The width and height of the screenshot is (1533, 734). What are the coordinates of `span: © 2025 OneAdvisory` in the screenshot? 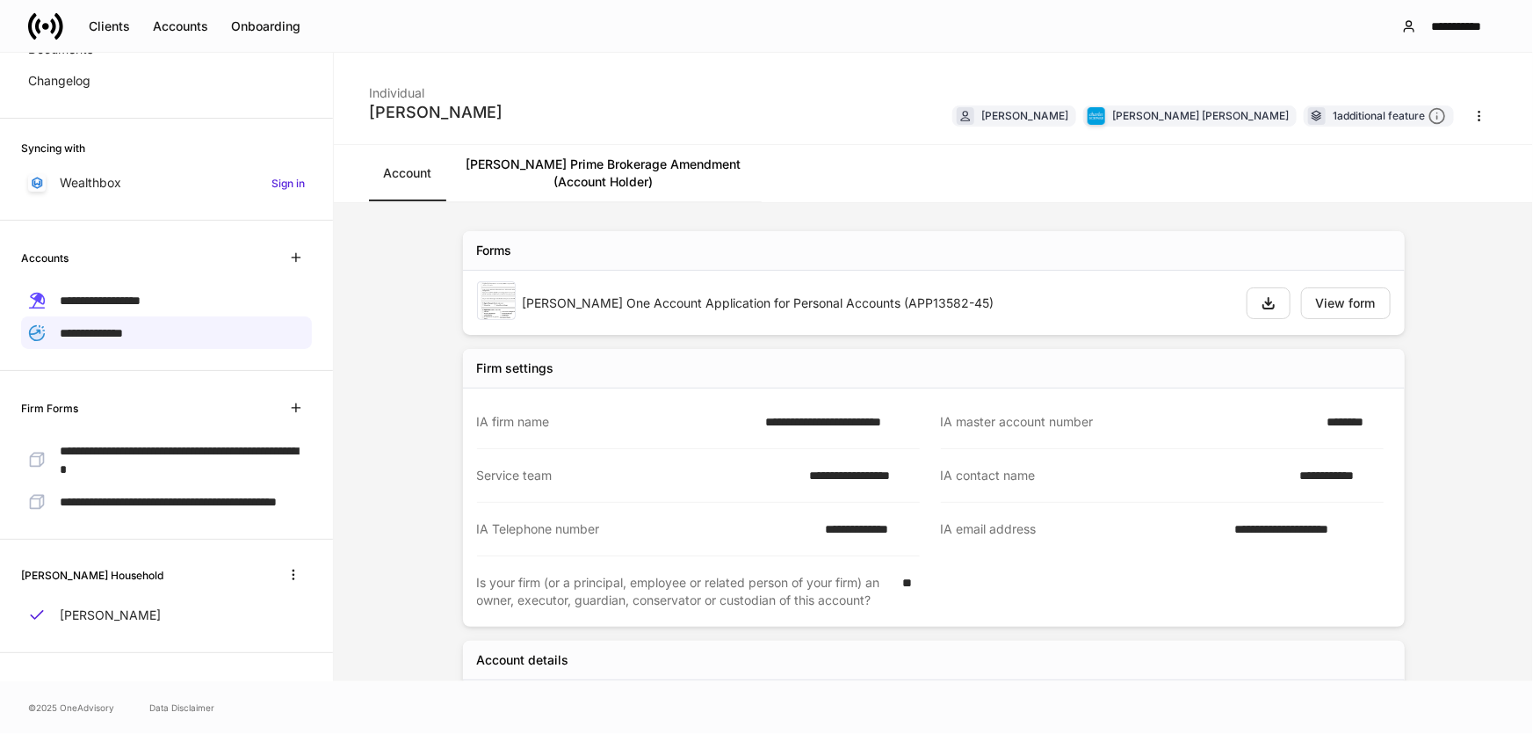 It's located at (71, 707).